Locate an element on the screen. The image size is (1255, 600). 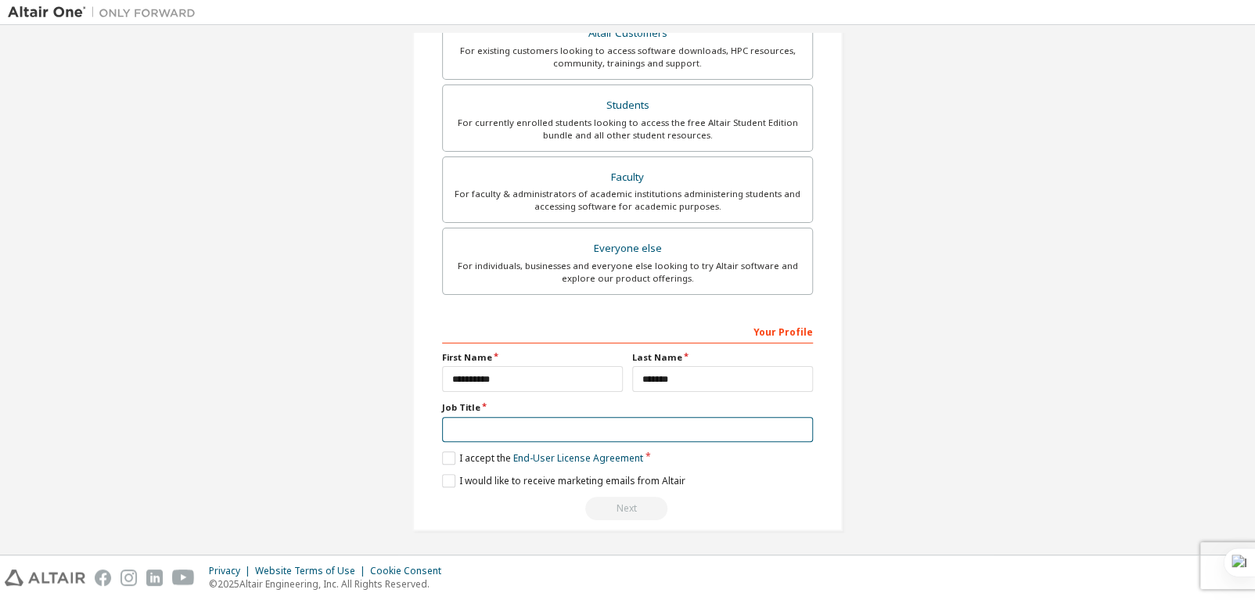
div: Faculty is located at coordinates (627, 178).